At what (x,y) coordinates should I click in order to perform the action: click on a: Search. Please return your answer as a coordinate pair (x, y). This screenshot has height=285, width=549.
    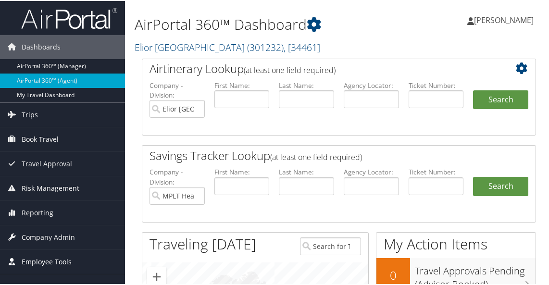
    Looking at the image, I should click on (500, 186).